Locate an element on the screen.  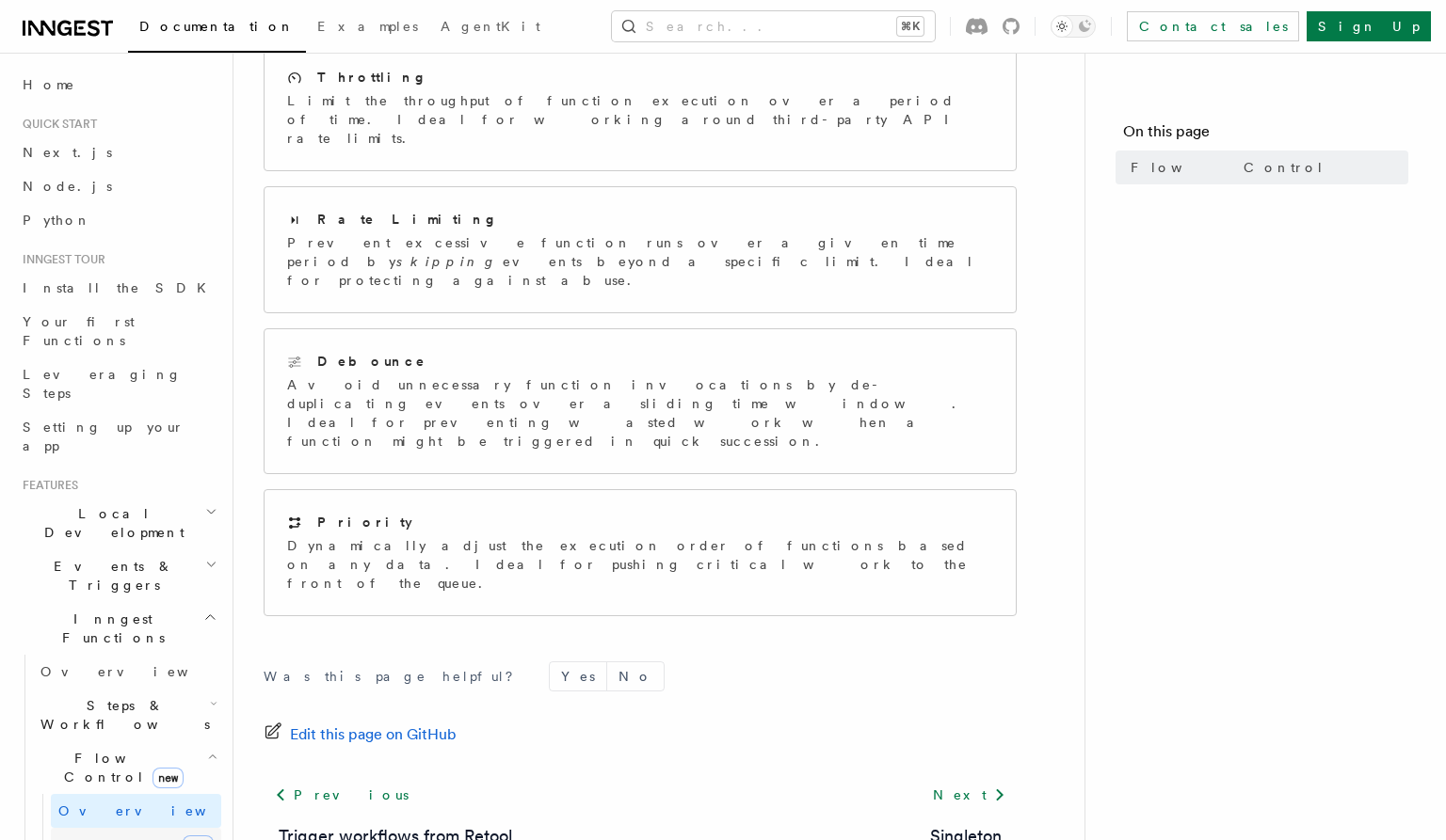
a: Rate LimitingPrevent excessive function runs over a given time period byskippingevents beyond a s... is located at coordinates (640, 250).